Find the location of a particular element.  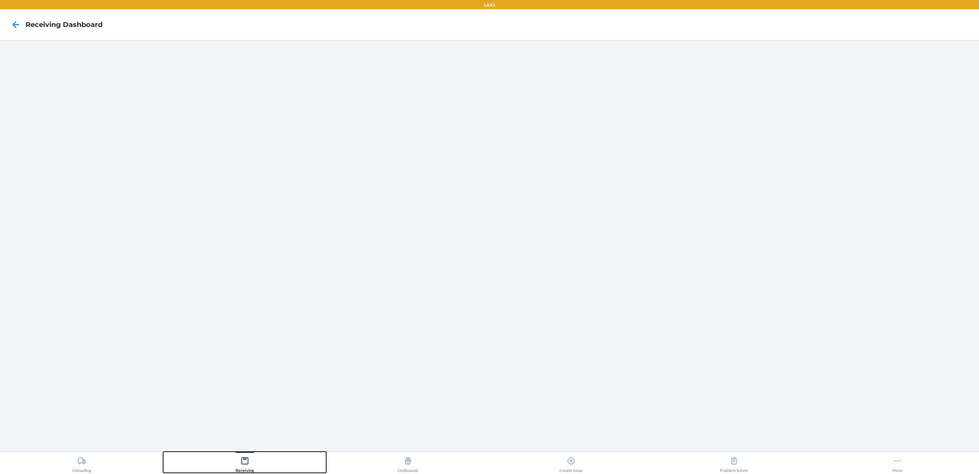

button: Outbounds is located at coordinates (408, 462).